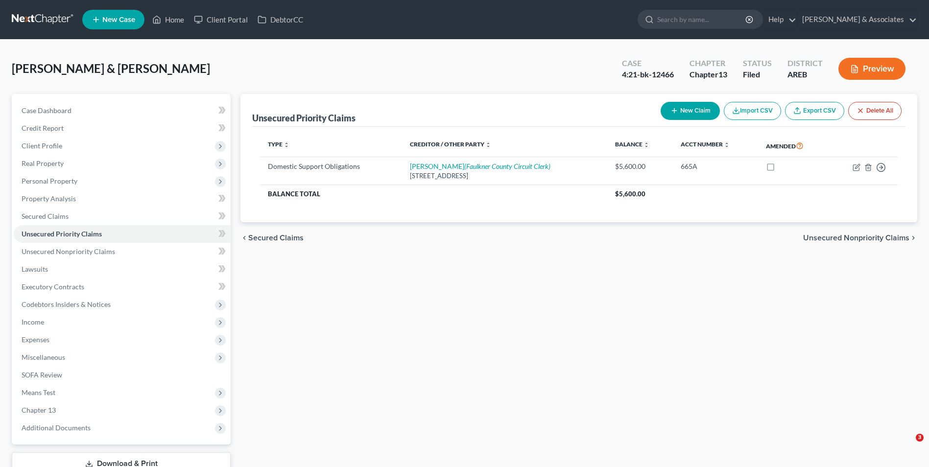 This screenshot has height=467, width=929. I want to click on a: Type unfold_more, so click(279, 144).